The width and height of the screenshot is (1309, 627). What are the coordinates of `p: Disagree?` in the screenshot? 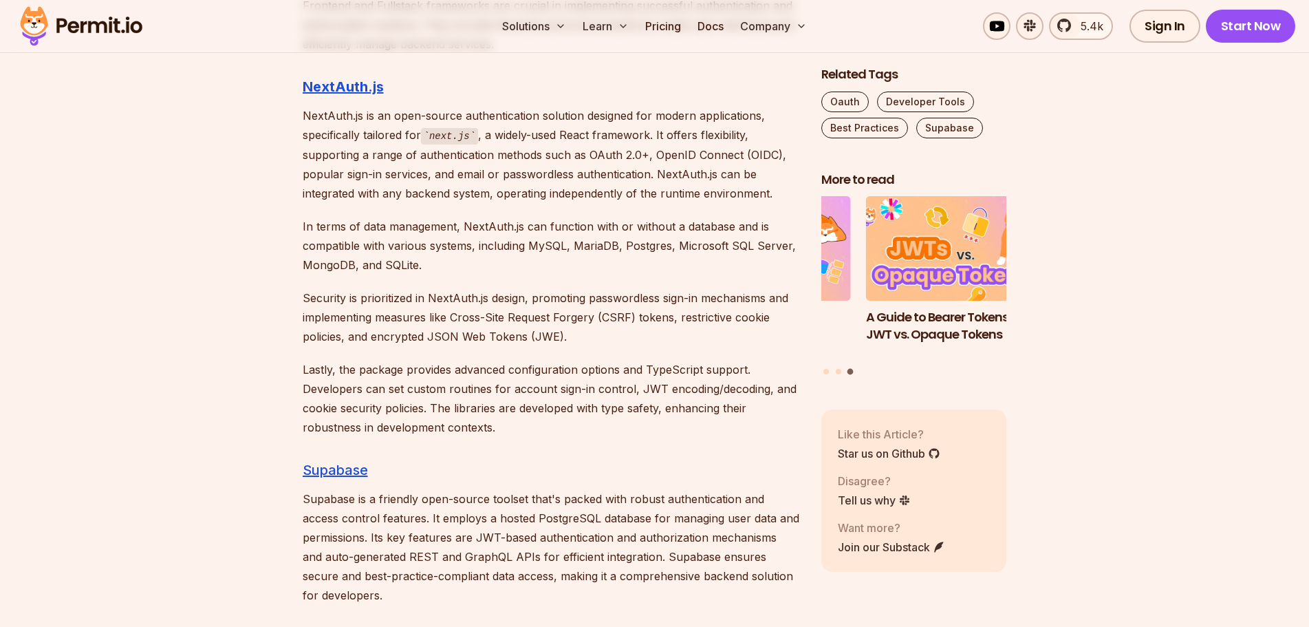 It's located at (874, 481).